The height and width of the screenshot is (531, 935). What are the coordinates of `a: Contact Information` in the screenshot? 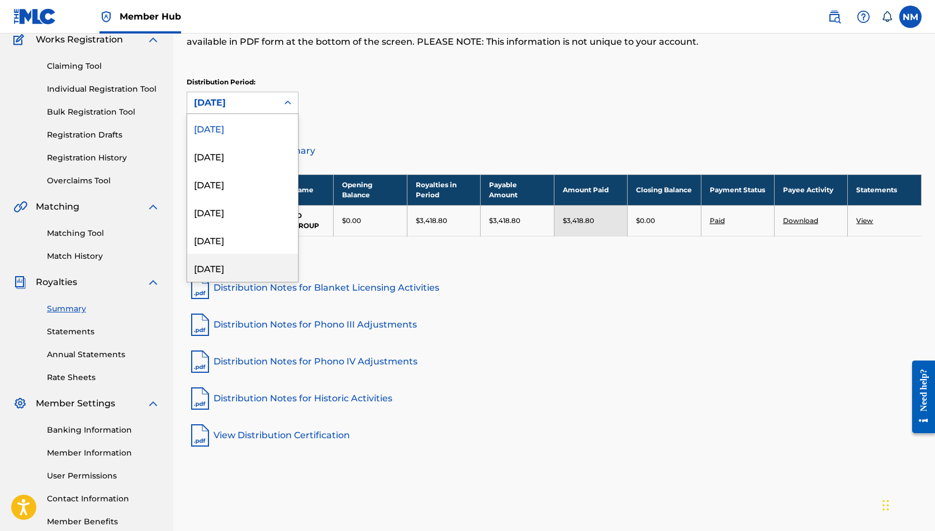 It's located at (103, 499).